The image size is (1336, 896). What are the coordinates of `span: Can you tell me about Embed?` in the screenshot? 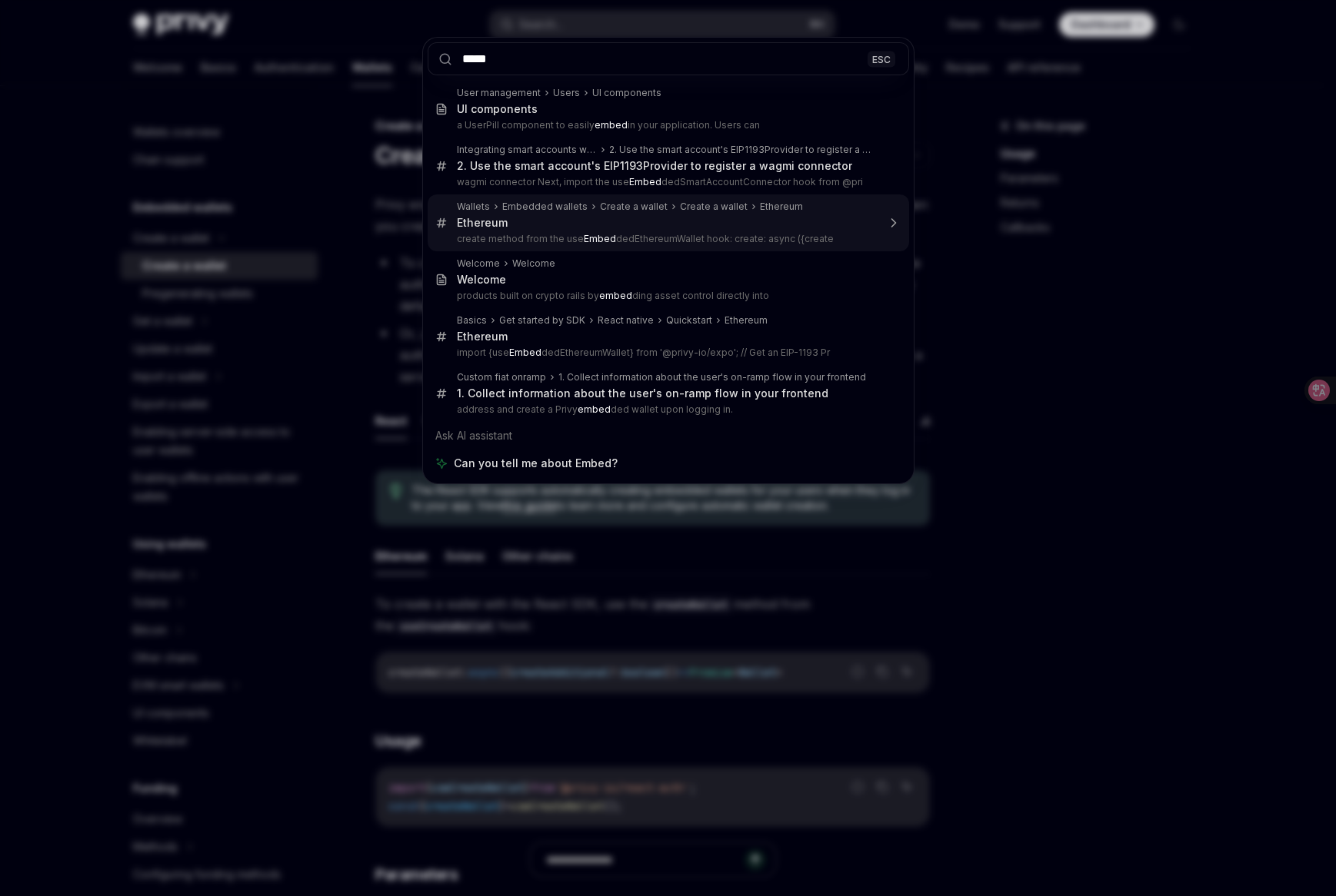 It's located at (535, 464).